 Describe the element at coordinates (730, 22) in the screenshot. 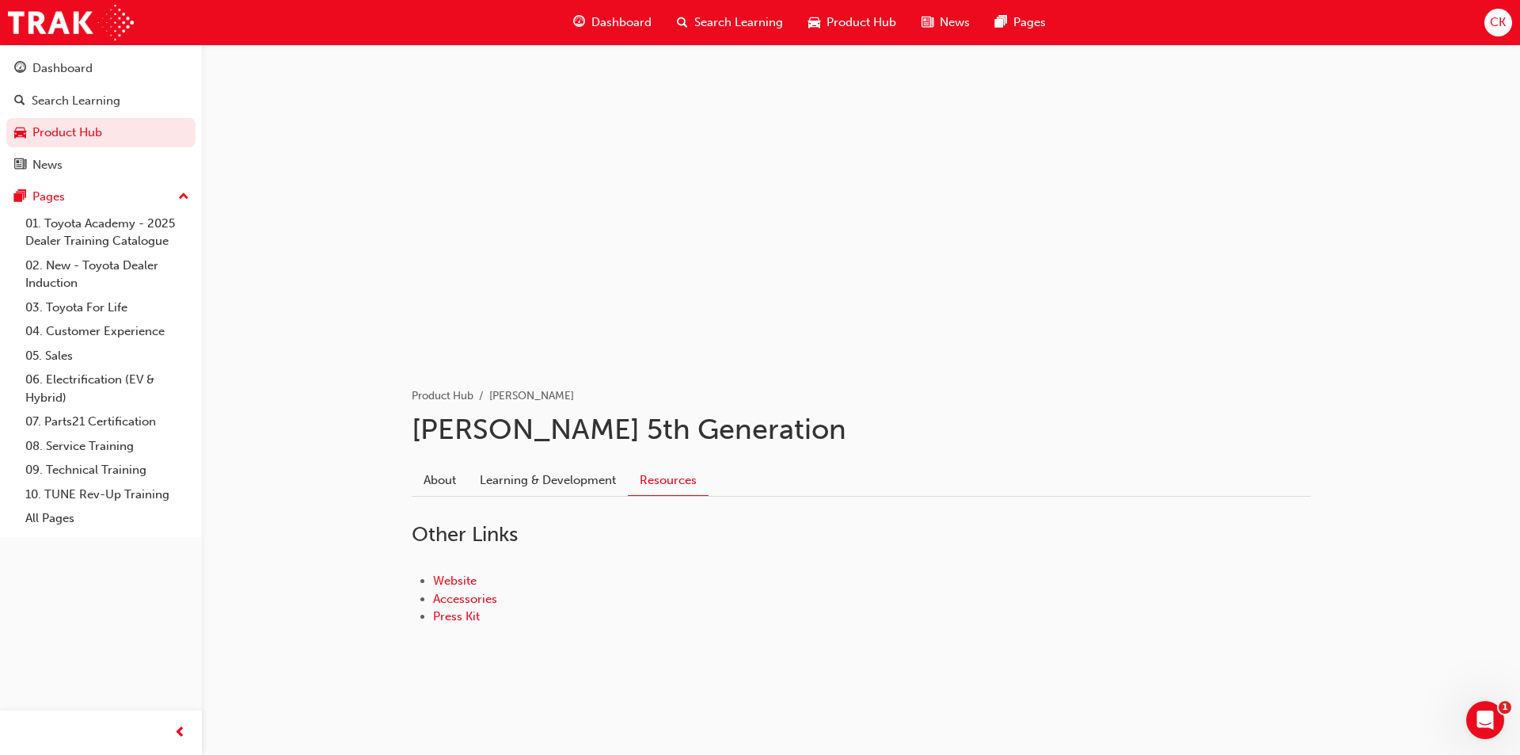

I see `a: search-iconSearch Learning` at that location.